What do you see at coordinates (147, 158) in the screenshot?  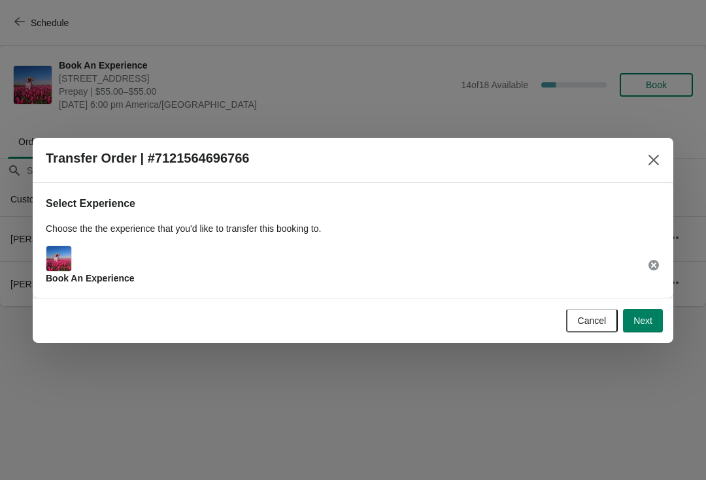 I see `h2: Transfer Order | #7121564696766` at bounding box center [147, 158].